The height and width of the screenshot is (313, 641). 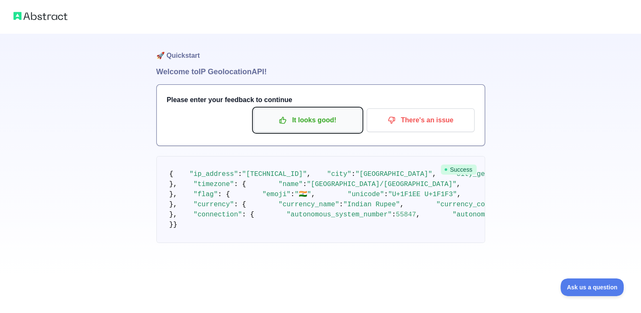 What do you see at coordinates (291, 184) in the screenshot?
I see `span: "name"` at bounding box center [291, 184].